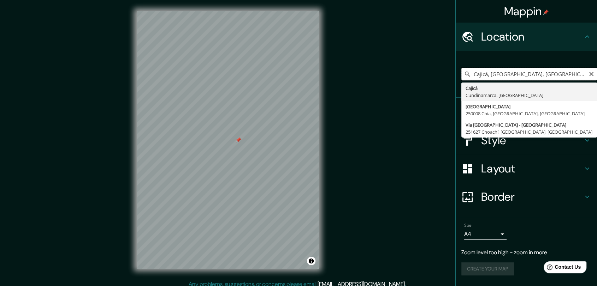  Describe the element at coordinates (591, 73) in the screenshot. I see `button: Clear` at that location.